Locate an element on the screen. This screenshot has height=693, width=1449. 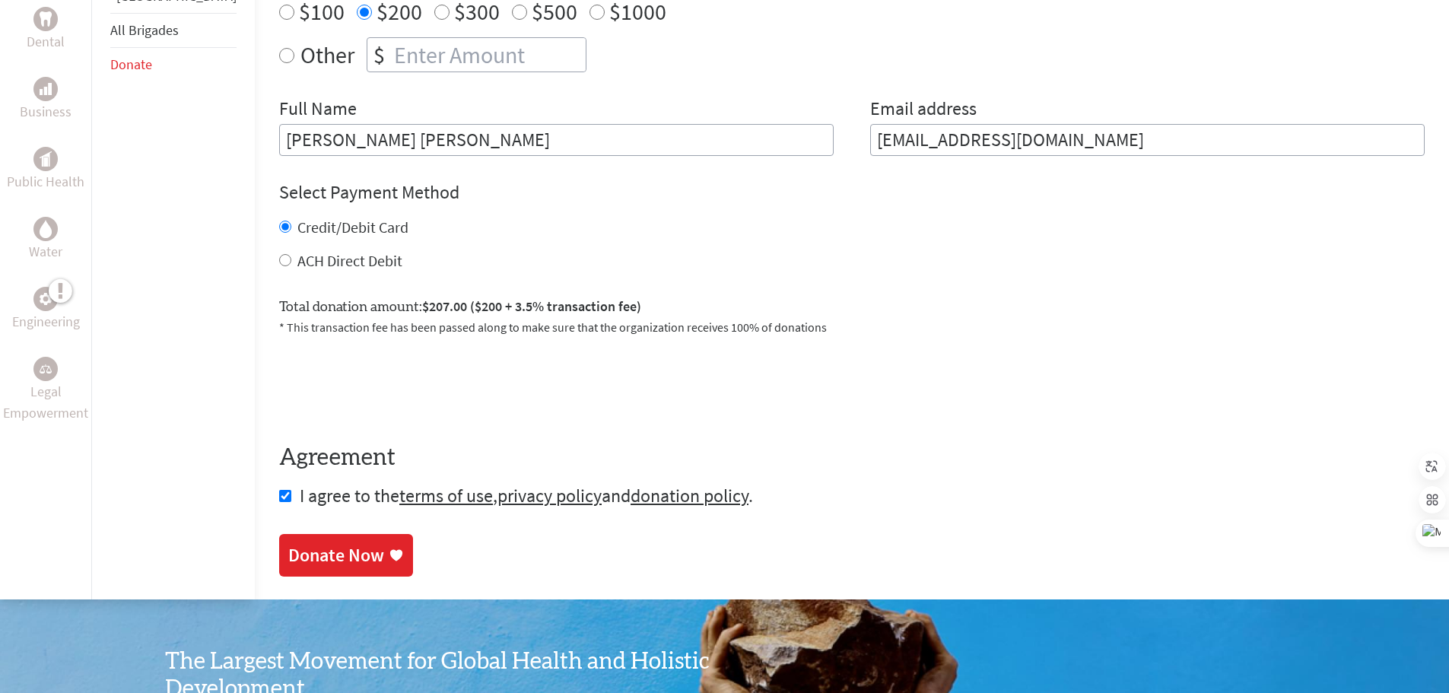
img: Public Health is located at coordinates (46, 159).